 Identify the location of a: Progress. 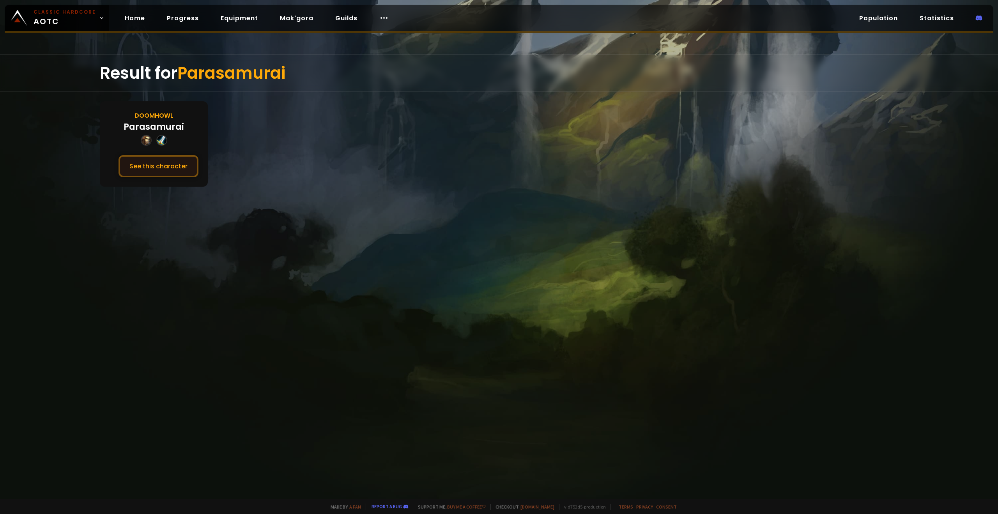
(183, 18).